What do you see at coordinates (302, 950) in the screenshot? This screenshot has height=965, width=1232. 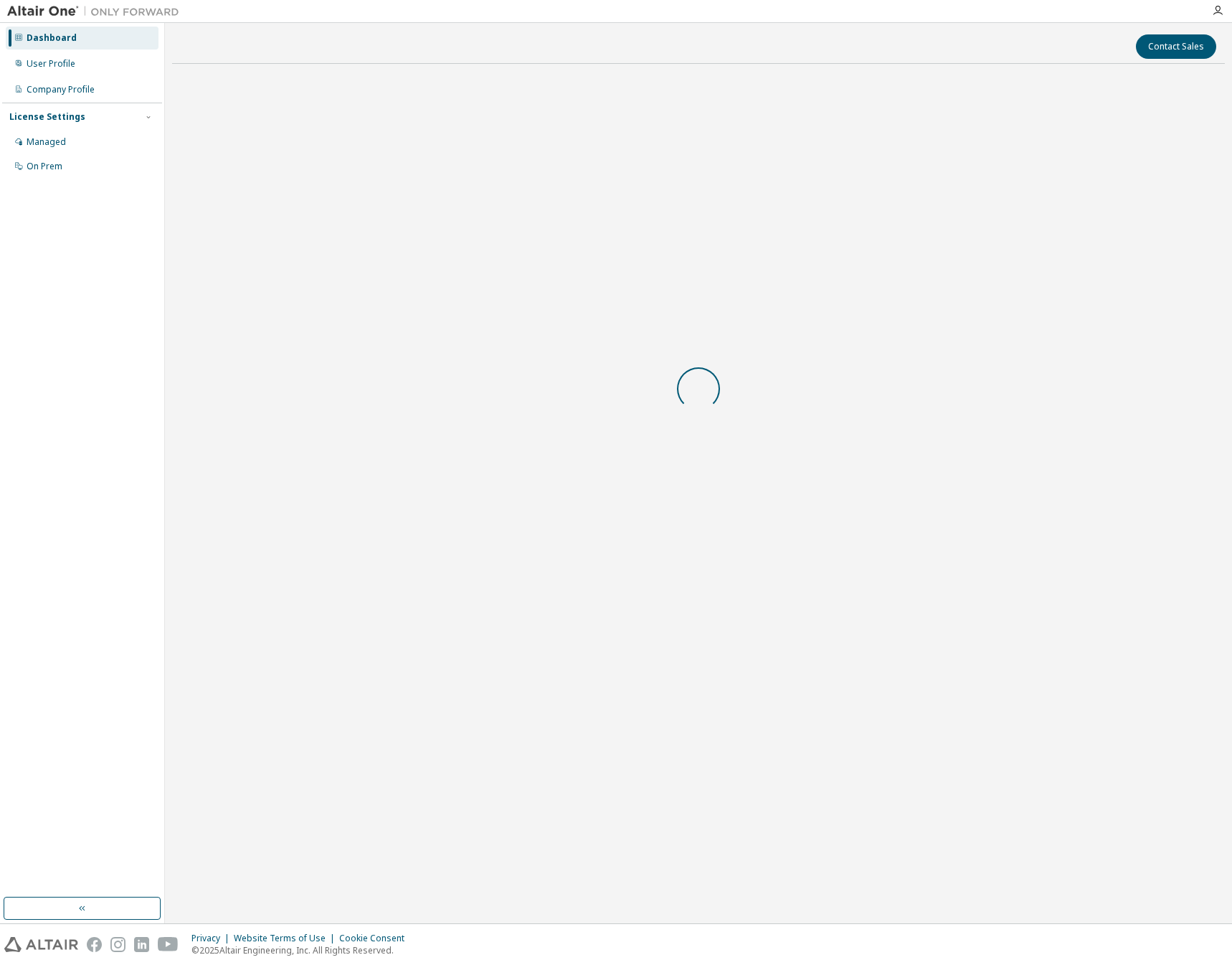 I see `p: © 2025 Altair Engineering, Inc. All Rights Reserved.` at bounding box center [302, 950].